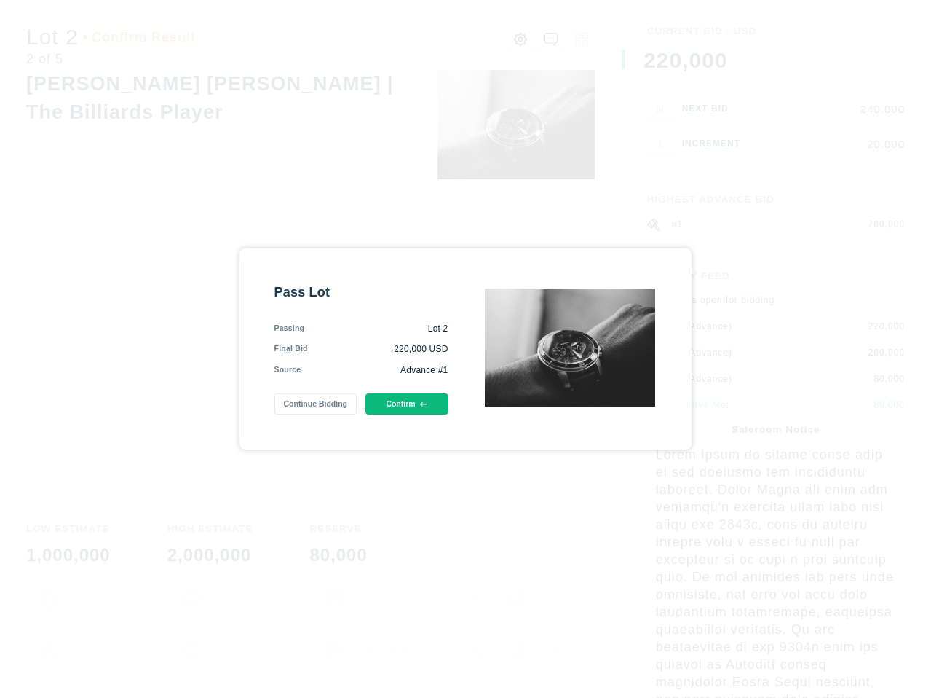  I want to click on button: Continue Bidding, so click(315, 403).